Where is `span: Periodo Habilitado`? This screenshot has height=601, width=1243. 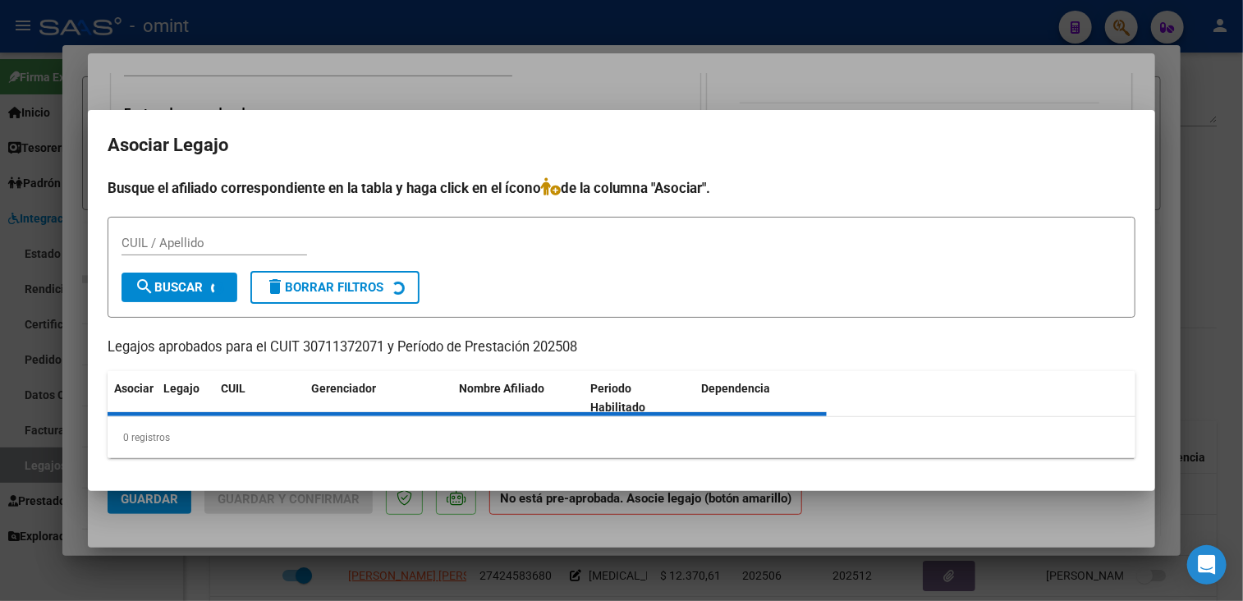
span: Periodo Habilitado is located at coordinates (618, 397).